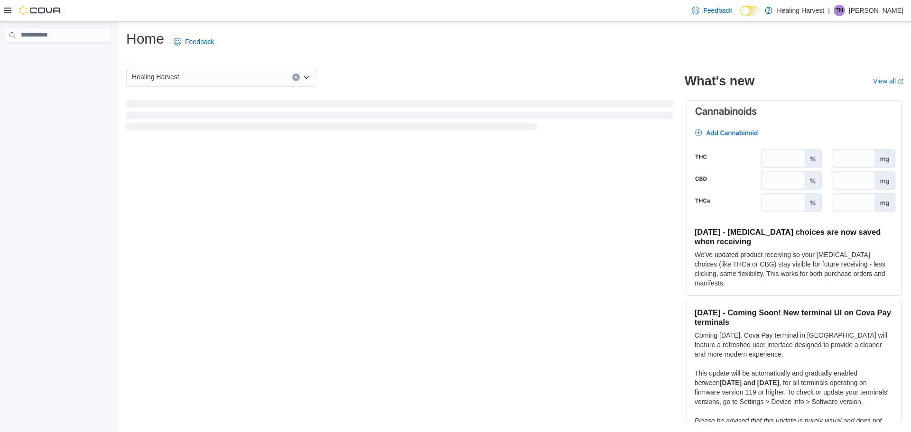 Image resolution: width=911 pixels, height=432 pixels. What do you see at coordinates (399, 117) in the screenshot?
I see `span: Loading` at bounding box center [399, 117].